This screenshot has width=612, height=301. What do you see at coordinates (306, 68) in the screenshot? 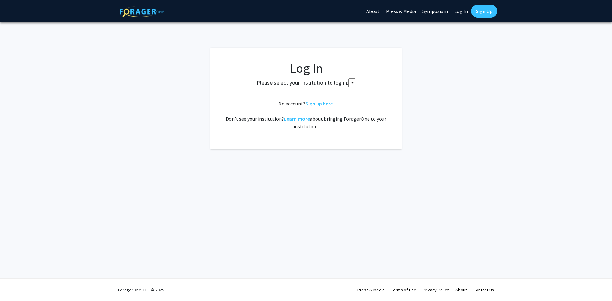
I see `h1: Log In` at bounding box center [306, 68].